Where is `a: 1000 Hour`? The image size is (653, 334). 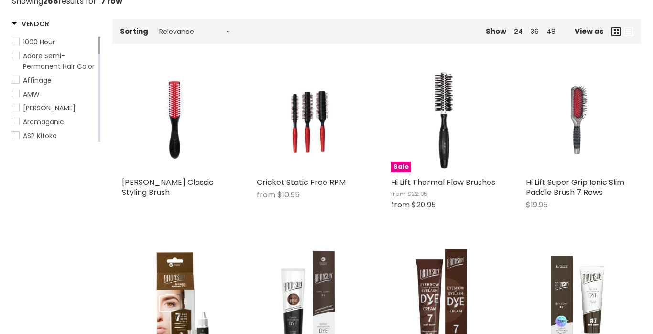
a: 1000 Hour is located at coordinates (54, 42).